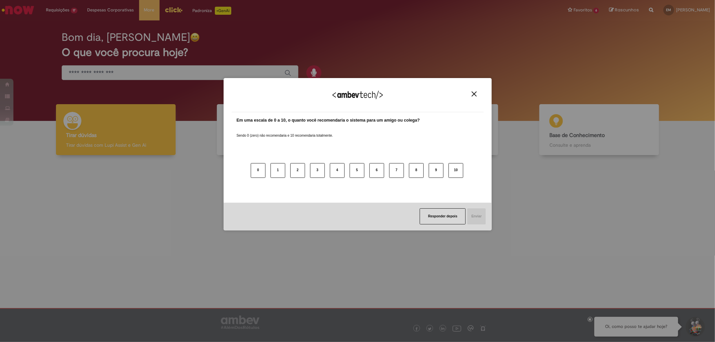 The image size is (715, 342). Describe the element at coordinates (416, 171) in the screenshot. I see `button: 8` at that location.